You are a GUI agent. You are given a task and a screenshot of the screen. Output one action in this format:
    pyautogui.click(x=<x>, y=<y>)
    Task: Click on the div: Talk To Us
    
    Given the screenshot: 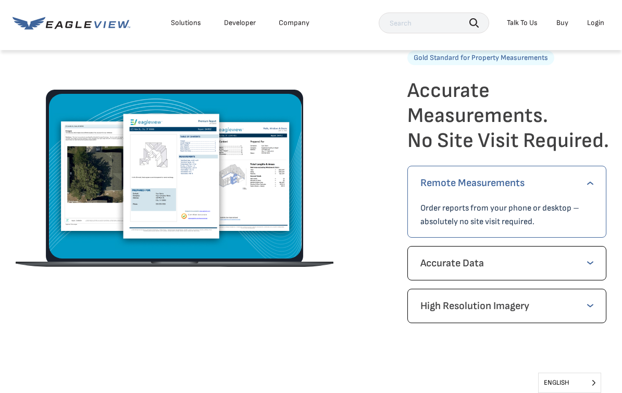 What is the action you would take?
    pyautogui.click(x=522, y=23)
    